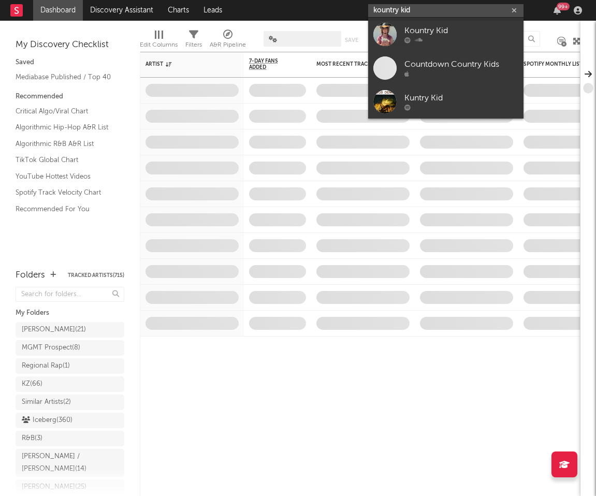 Image resolution: width=596 pixels, height=496 pixels. What do you see at coordinates (70, 63) in the screenshot?
I see `div: Saved` at bounding box center [70, 63].